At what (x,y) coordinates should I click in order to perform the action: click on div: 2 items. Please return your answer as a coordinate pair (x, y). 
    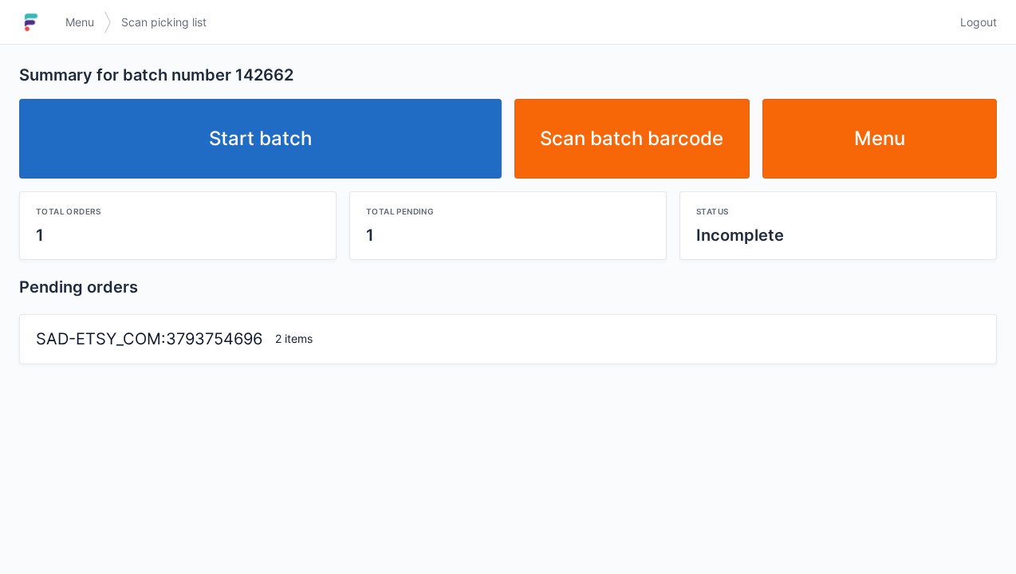
    Looking at the image, I should click on (628, 339).